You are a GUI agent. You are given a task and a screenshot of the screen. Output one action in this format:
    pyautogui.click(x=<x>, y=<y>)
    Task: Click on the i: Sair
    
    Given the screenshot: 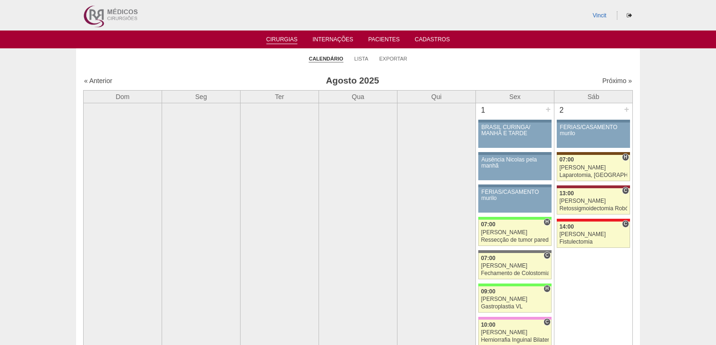 What is the action you would take?
    pyautogui.click(x=629, y=15)
    